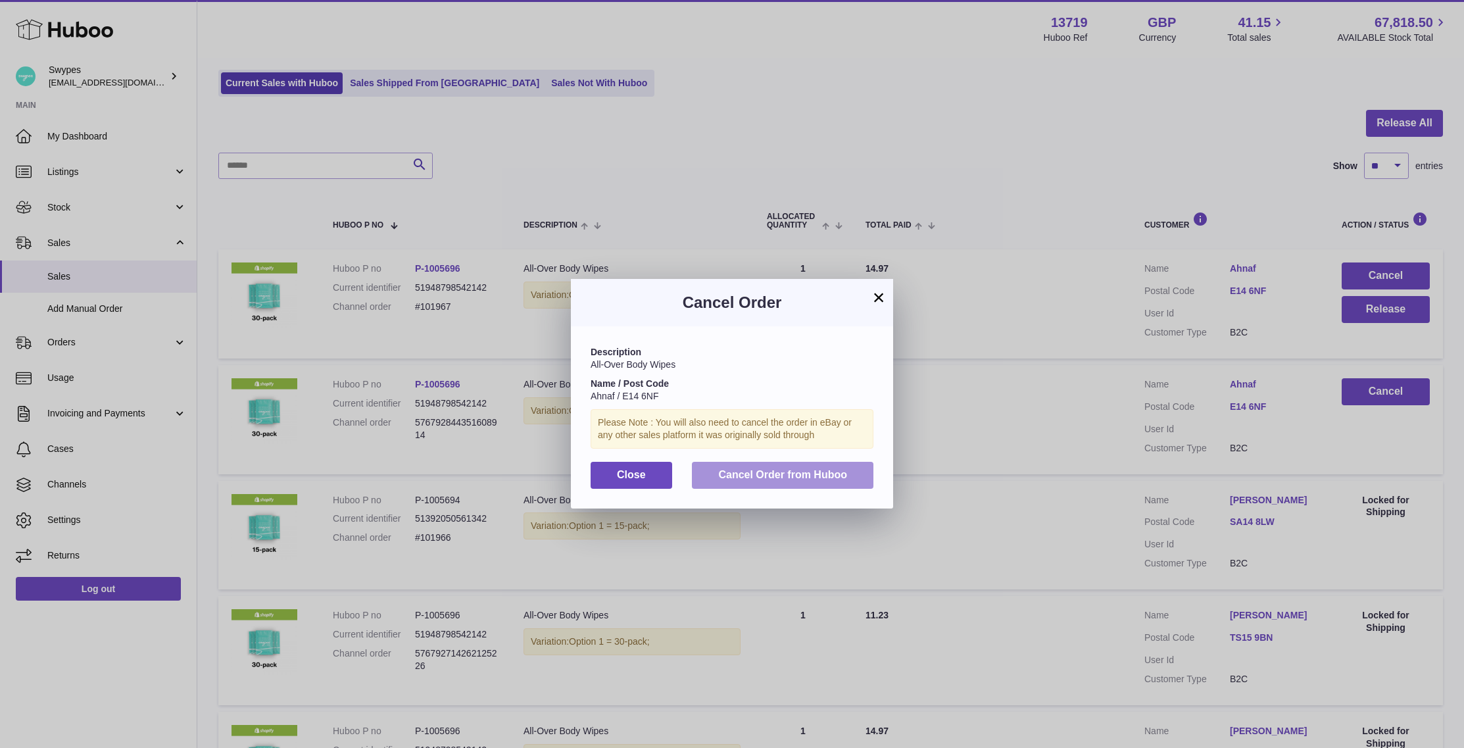 This screenshot has width=1464, height=748. I want to click on span: Ahnaf / E14 6NF, so click(625, 396).